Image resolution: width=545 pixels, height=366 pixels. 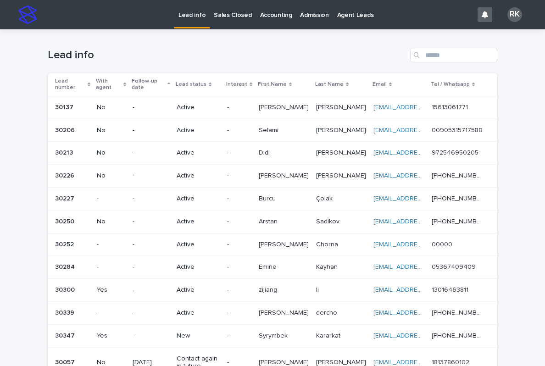 What do you see at coordinates (66, 129) in the screenshot?
I see `p: 30206` at bounding box center [66, 129].